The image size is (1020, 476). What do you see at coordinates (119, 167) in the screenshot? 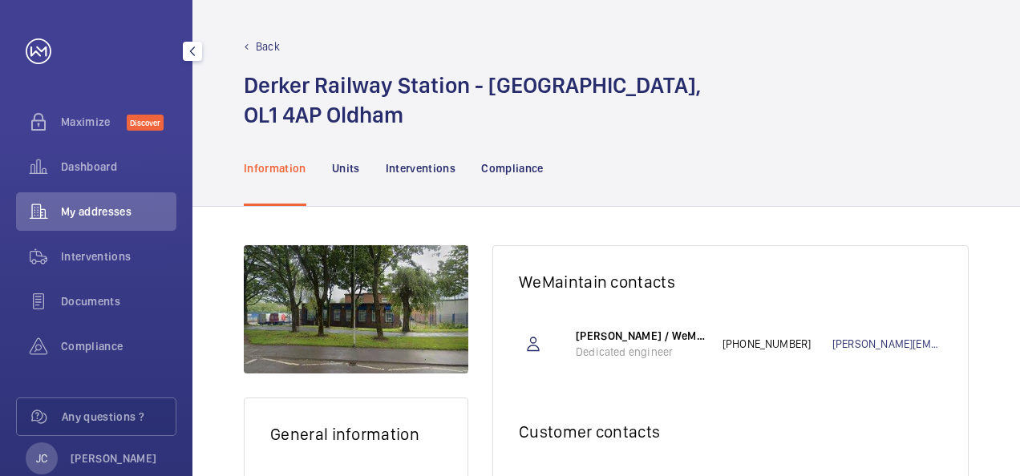
I see `span: Dashboard` at bounding box center [119, 167].